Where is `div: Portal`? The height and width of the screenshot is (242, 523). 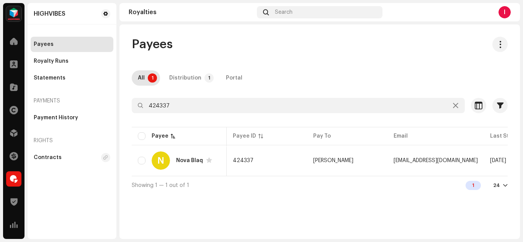 div: Portal is located at coordinates (234, 78).